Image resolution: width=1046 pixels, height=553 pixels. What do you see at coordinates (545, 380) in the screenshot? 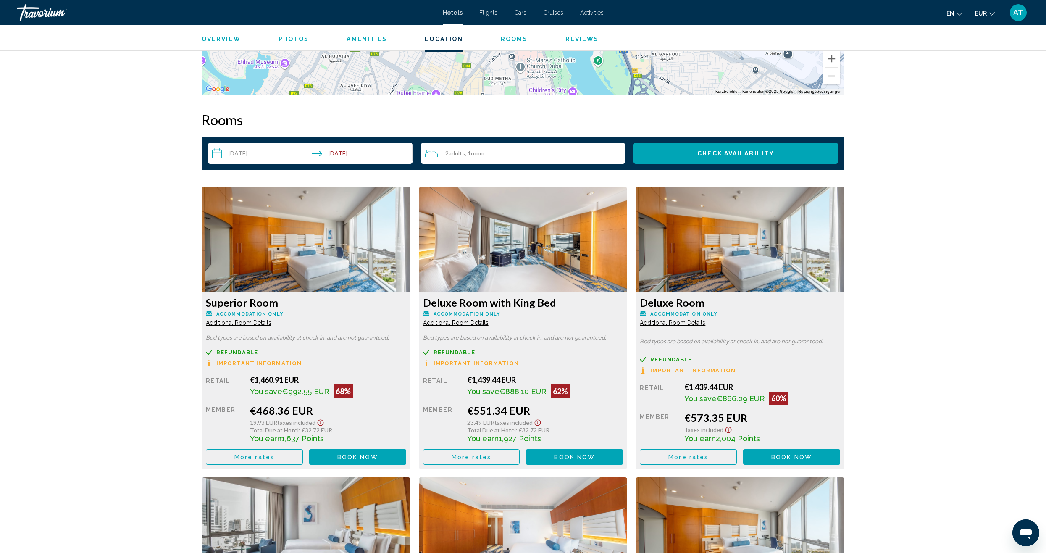
I see `div: €1,439.44 EUR` at bounding box center [545, 380].